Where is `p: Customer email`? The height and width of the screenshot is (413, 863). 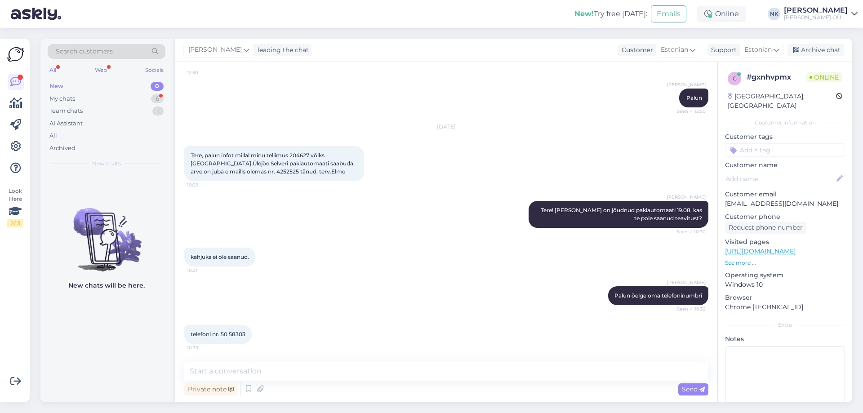
p: Customer email is located at coordinates (785, 194).